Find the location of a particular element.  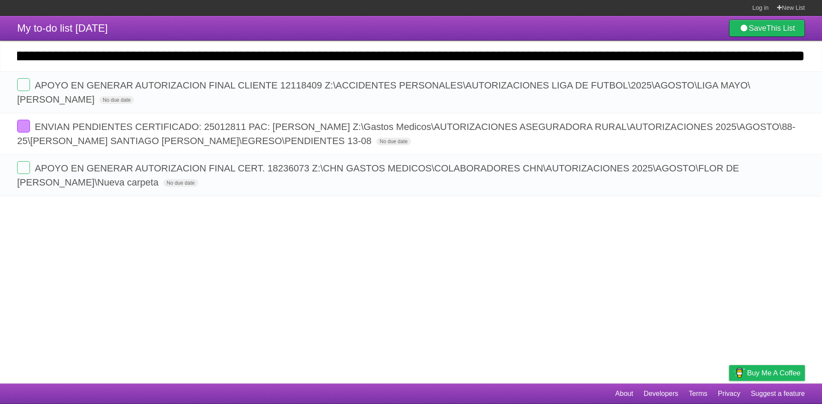

img: Buy me a coffee is located at coordinates (739, 373).